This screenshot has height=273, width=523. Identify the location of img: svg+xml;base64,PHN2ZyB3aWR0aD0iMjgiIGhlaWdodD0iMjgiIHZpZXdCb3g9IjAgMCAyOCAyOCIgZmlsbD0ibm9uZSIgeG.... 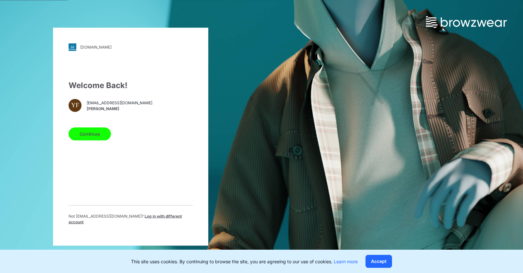
(72, 47).